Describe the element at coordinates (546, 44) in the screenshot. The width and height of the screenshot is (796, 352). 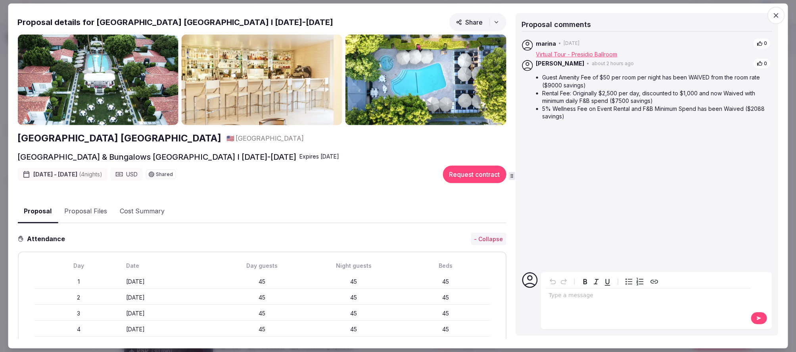
I see `span: marina` at that location.